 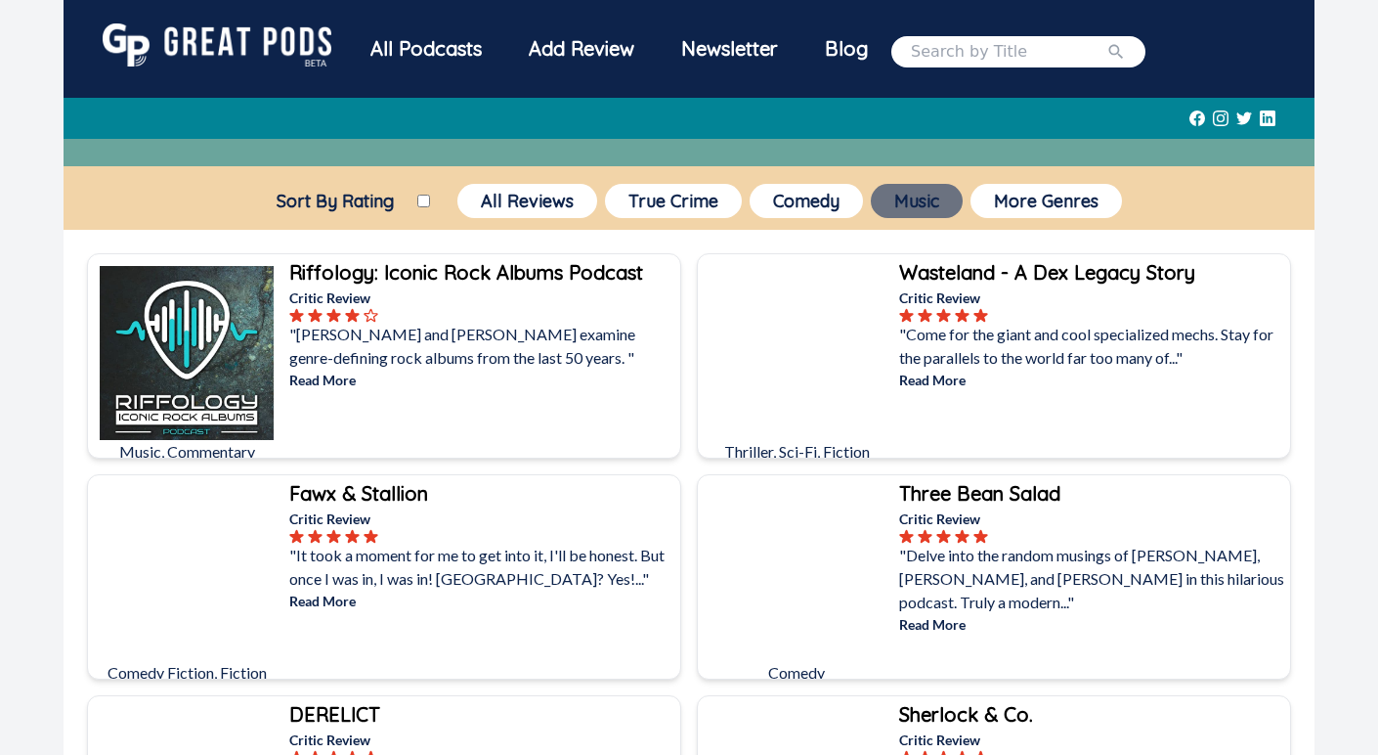 I want to click on a: Add Review, so click(x=582, y=49).